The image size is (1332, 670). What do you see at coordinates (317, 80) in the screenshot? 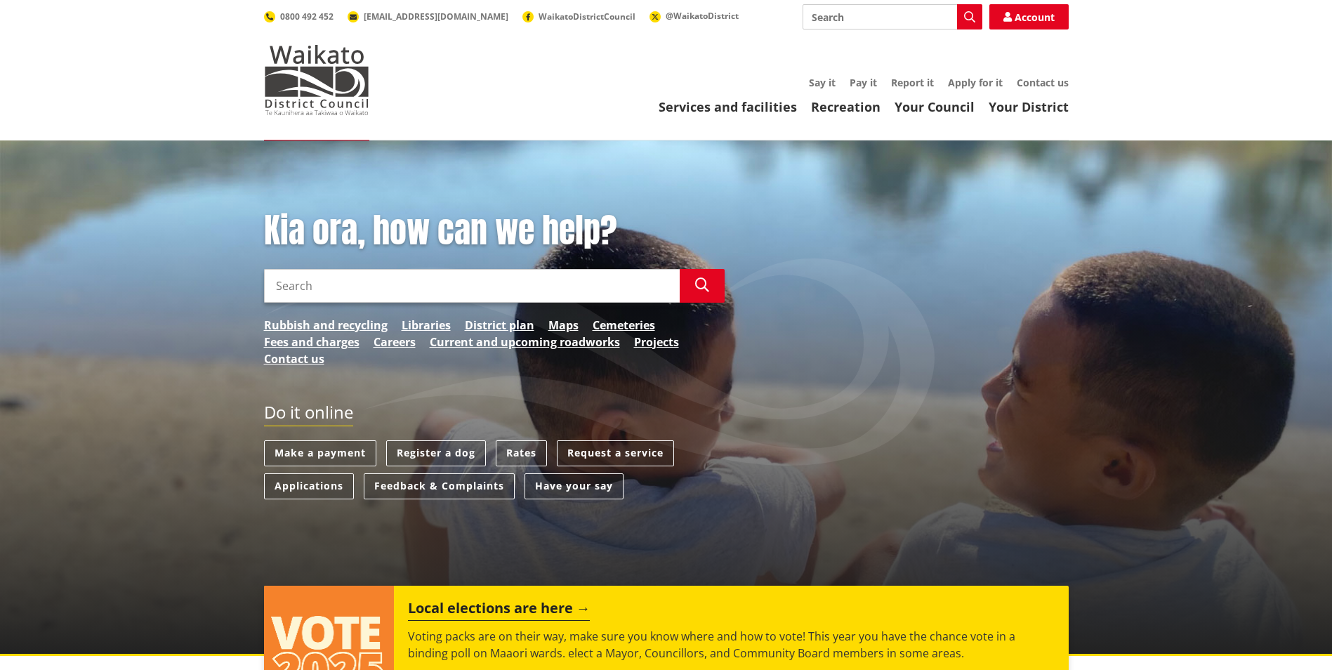
I see `img: Waikato District Council - Te Kaunihera aa Takiwaa o Waikato` at bounding box center [317, 80].